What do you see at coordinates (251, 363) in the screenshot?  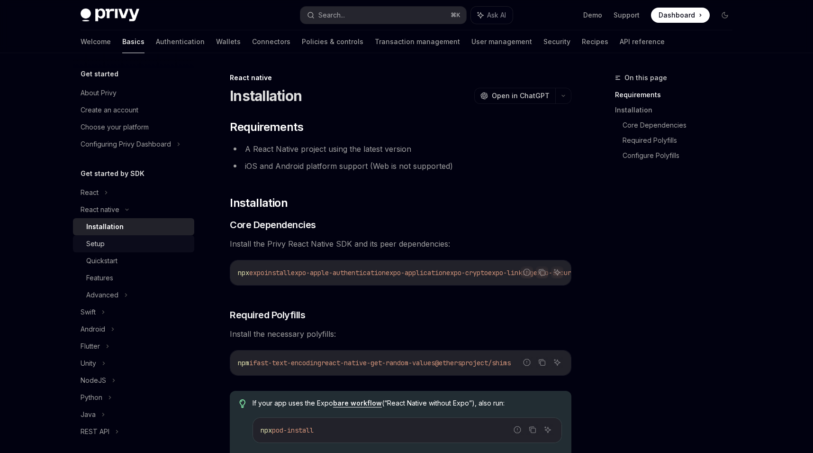 I see `span: i` at bounding box center [251, 363].